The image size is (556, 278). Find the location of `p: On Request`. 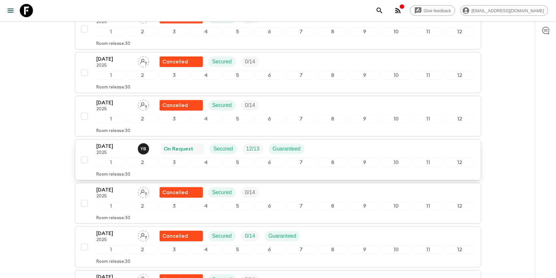

p: On Request is located at coordinates (179, 149).